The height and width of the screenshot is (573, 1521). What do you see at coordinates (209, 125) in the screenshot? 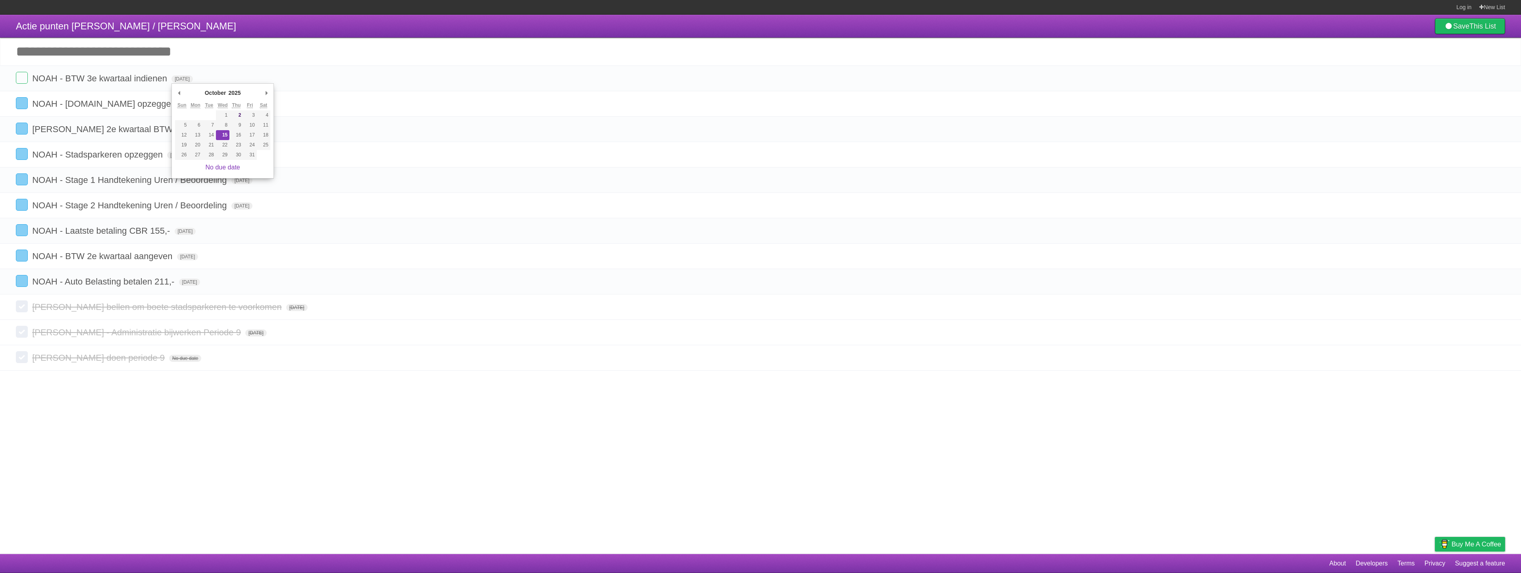
I see `button: 7` at bounding box center [209, 125].